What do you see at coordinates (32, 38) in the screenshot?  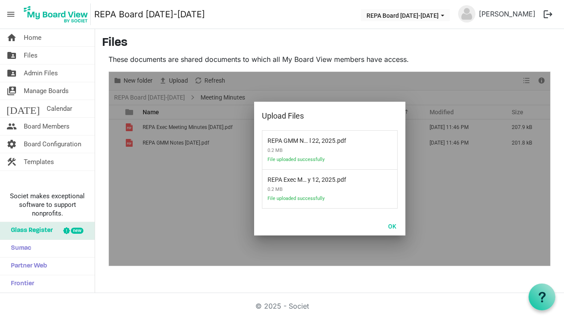 I see `span: Home` at bounding box center [32, 38].